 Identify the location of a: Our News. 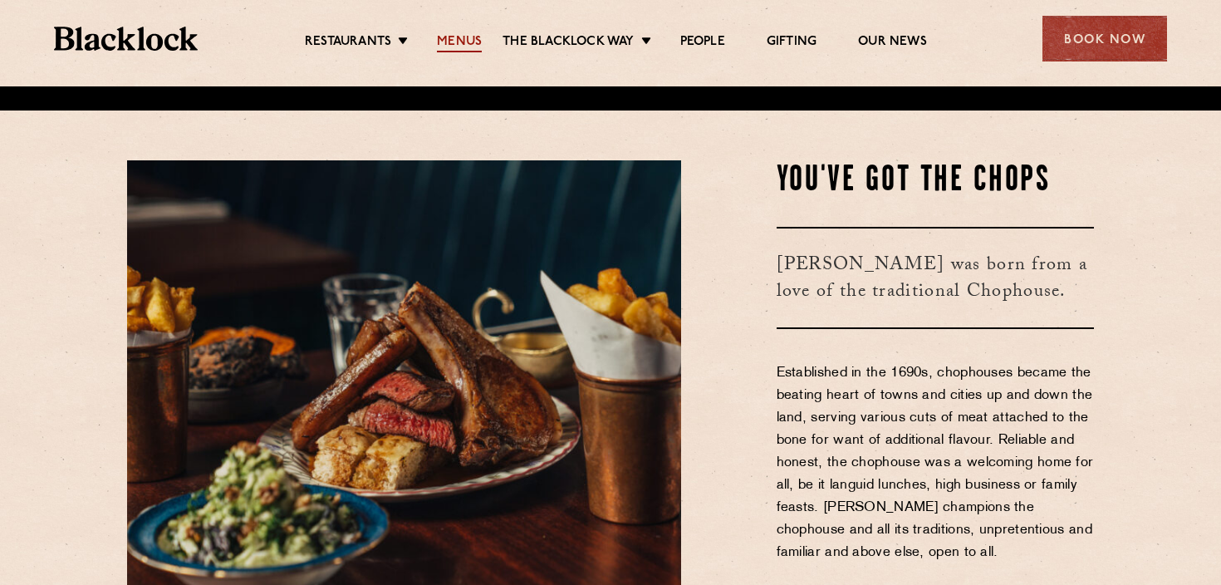
(892, 43).